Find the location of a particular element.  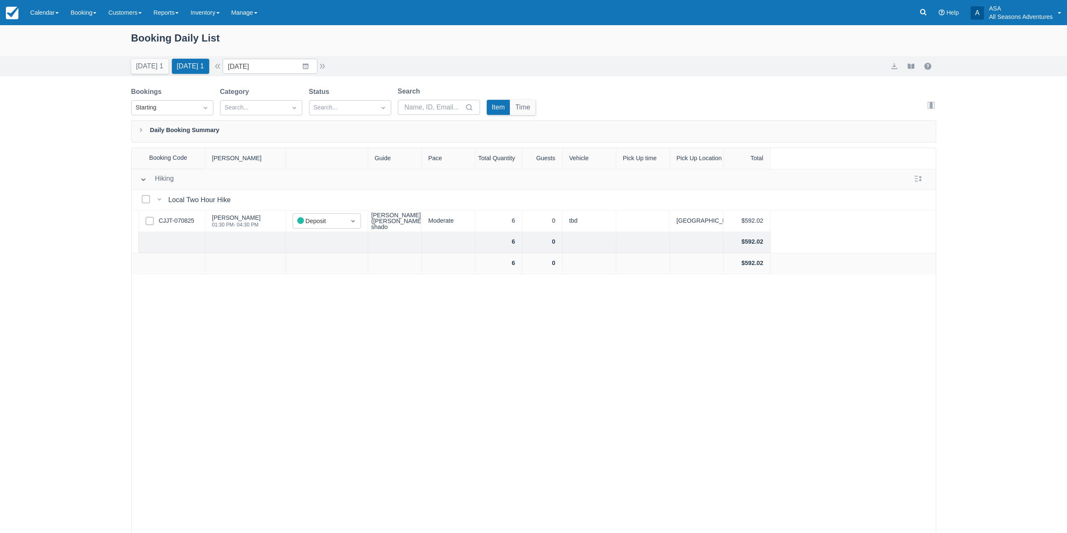

input: Name, ID, Email... is located at coordinates (434, 107).